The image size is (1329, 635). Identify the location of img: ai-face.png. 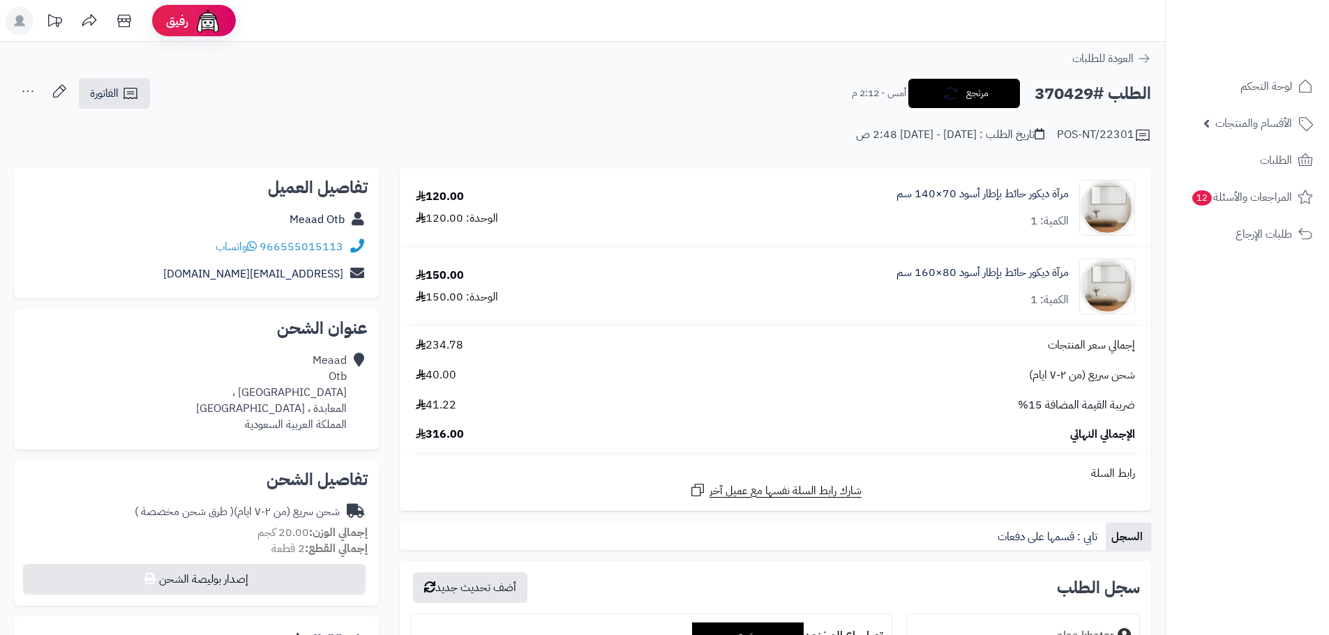
(208, 21).